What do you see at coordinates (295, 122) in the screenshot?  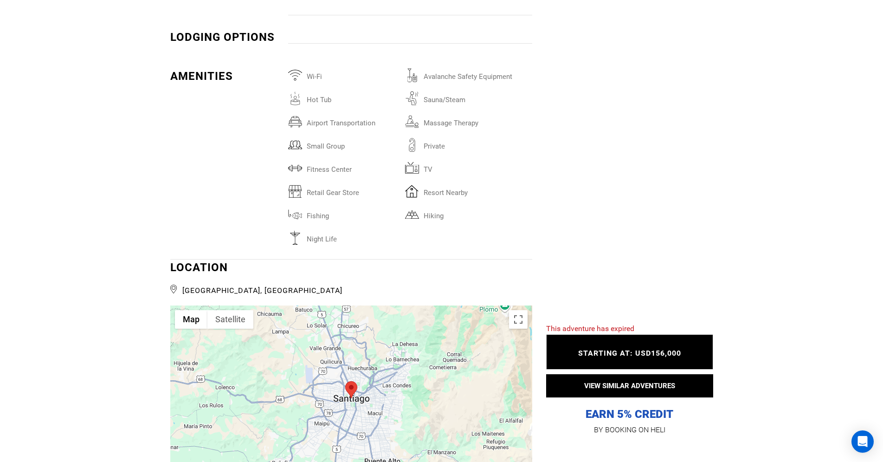 I see `img: airporttransportation.svg` at bounding box center [295, 122].